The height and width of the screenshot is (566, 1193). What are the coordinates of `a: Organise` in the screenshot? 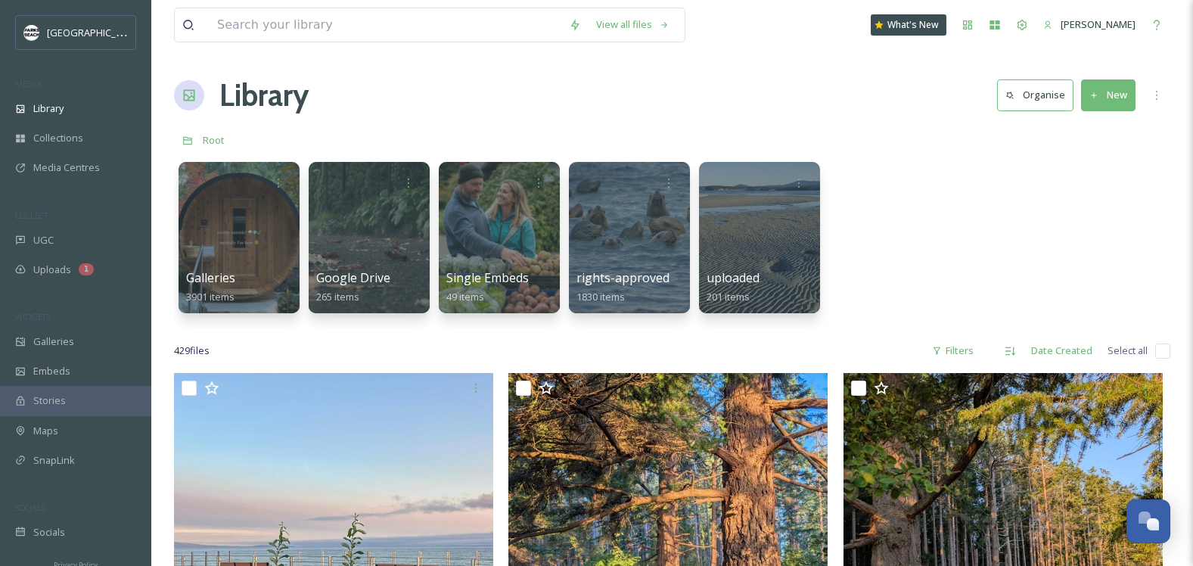 It's located at (1035, 95).